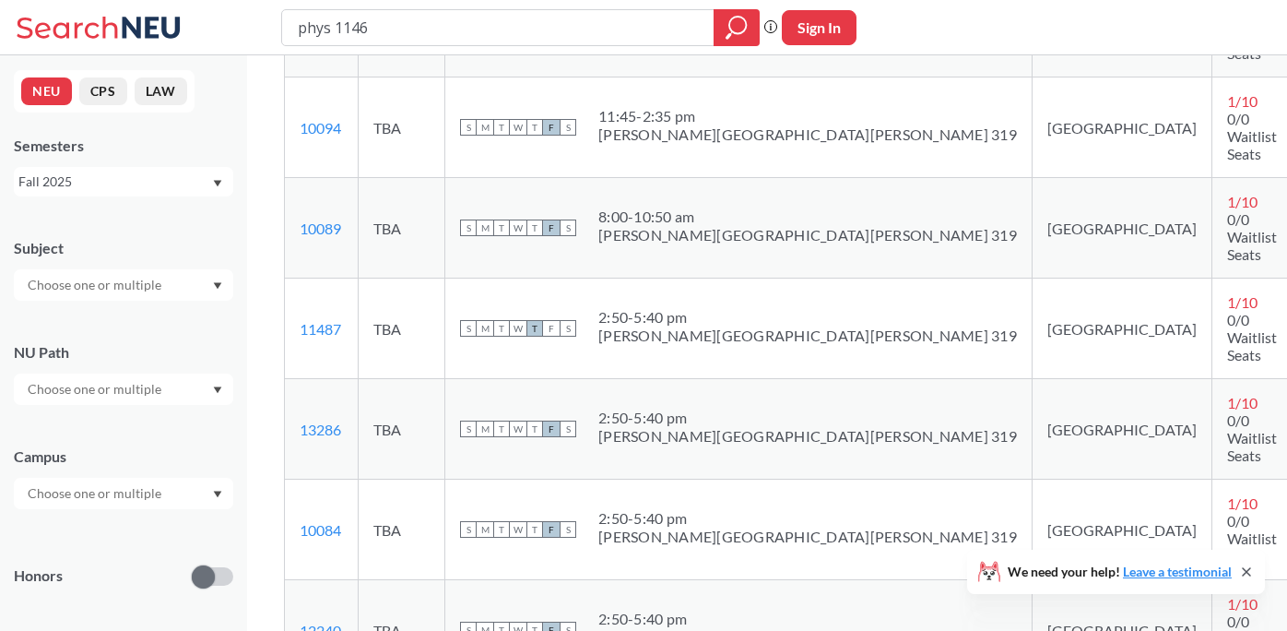 The image size is (1287, 631). I want to click on svg: magnifying glass, so click(737, 28).